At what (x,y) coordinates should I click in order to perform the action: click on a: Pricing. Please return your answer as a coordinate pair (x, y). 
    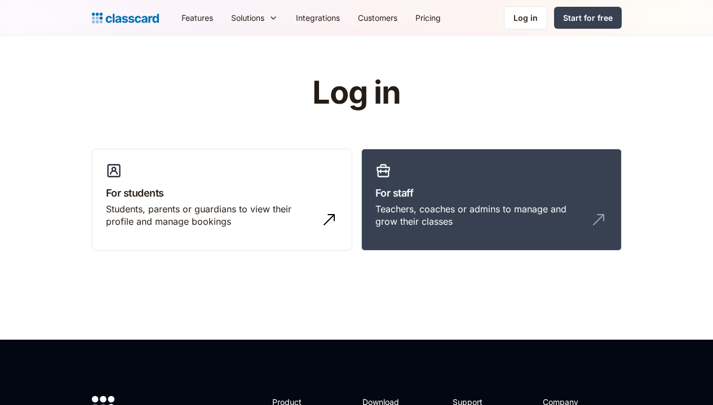
    Looking at the image, I should click on (428, 17).